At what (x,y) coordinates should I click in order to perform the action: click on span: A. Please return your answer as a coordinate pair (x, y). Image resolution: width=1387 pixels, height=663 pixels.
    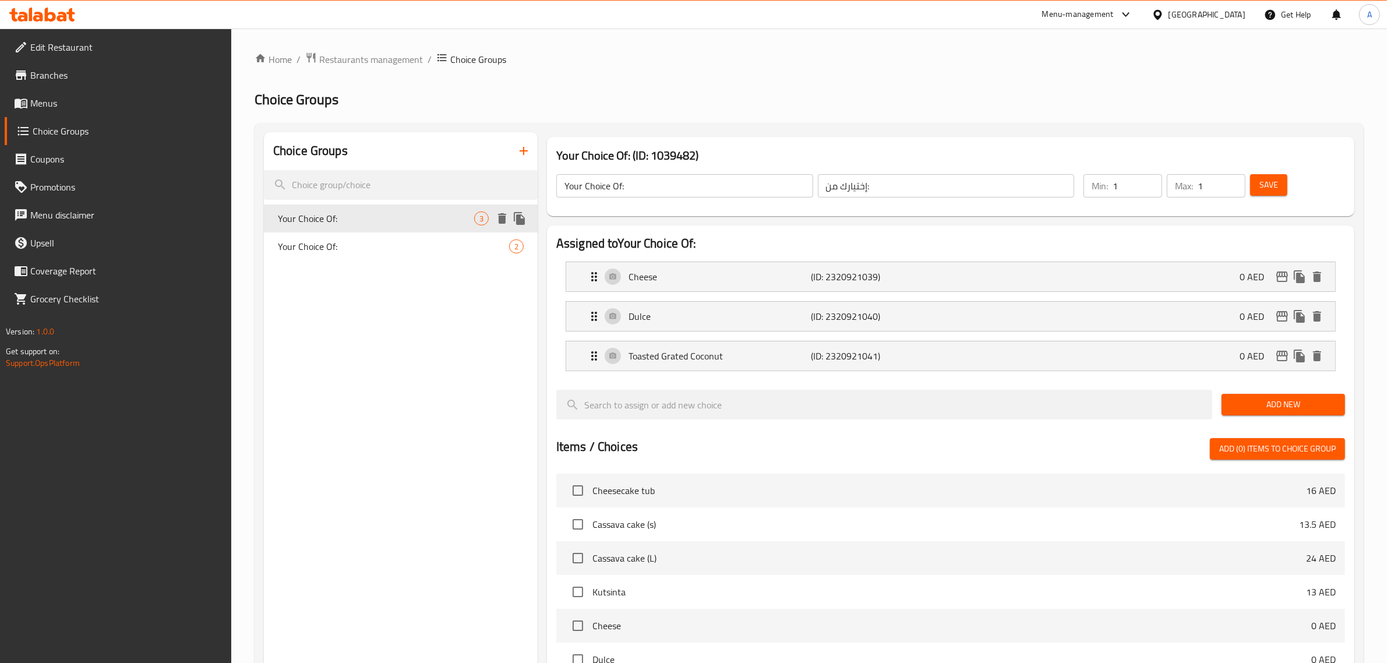
    Looking at the image, I should click on (1369, 15).